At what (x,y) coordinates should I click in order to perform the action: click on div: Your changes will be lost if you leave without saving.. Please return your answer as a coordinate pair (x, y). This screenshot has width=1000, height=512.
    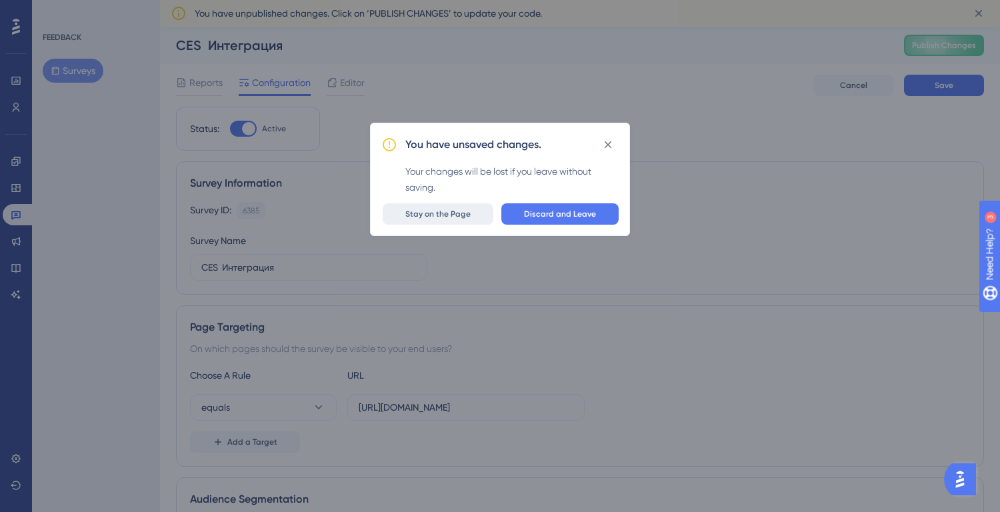
    Looking at the image, I should click on (512, 179).